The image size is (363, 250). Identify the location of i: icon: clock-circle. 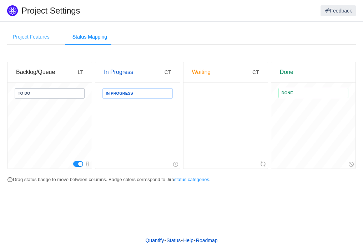
(175, 164).